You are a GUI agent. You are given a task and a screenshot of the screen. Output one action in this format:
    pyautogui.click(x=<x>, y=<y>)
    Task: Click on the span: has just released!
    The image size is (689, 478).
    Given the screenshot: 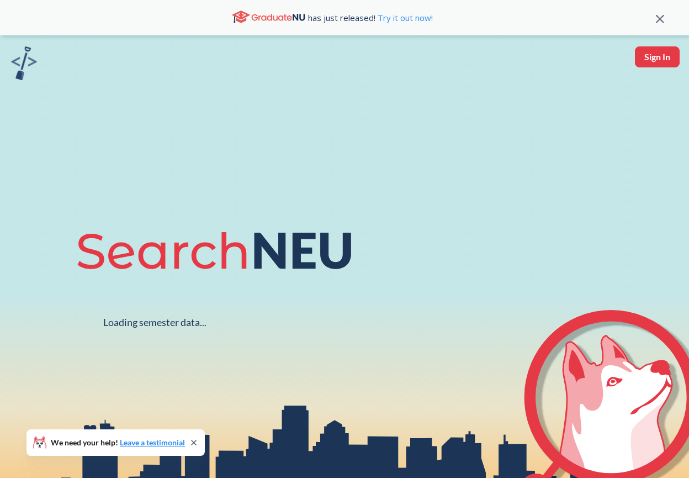 What is the action you would take?
    pyautogui.click(x=371, y=18)
    